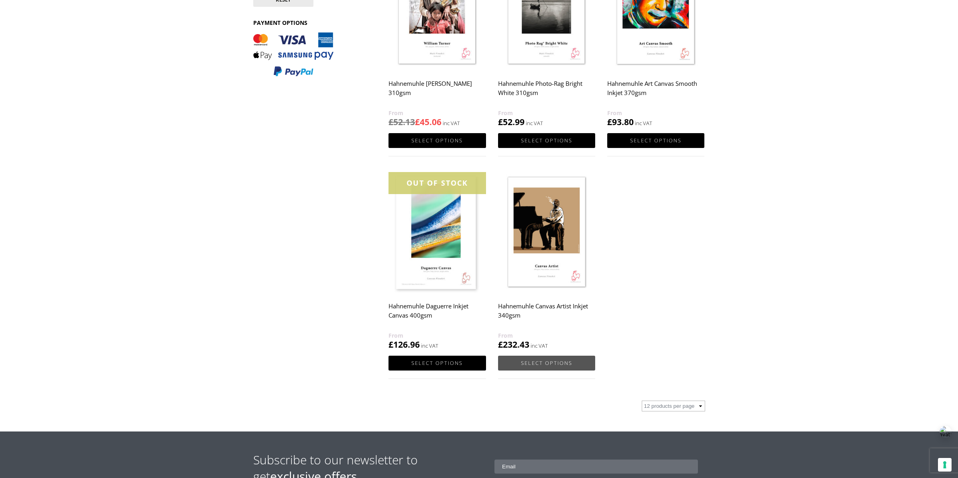 The image size is (958, 478). What do you see at coordinates (437, 363) in the screenshot?
I see `a: Select options for “Hahnemuhle Daguerre Inkjet Canvas 400gsm”` at bounding box center [437, 363].